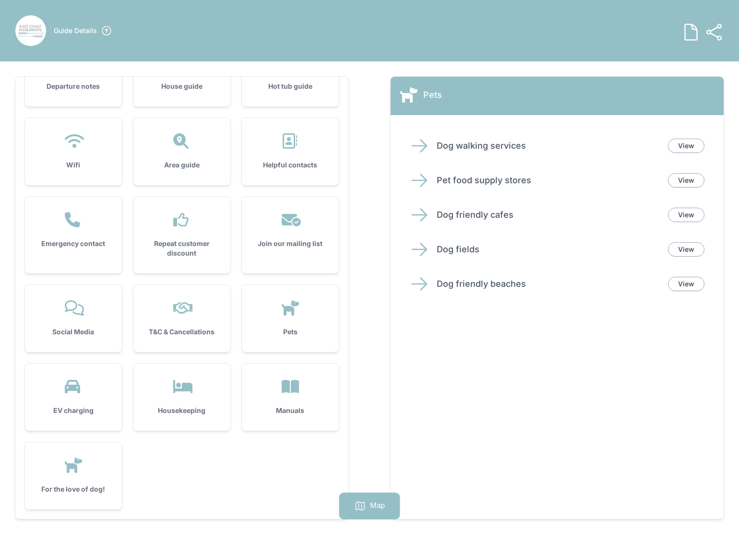  Describe the element at coordinates (549, 146) in the screenshot. I see `p: Dog walking services` at that location.